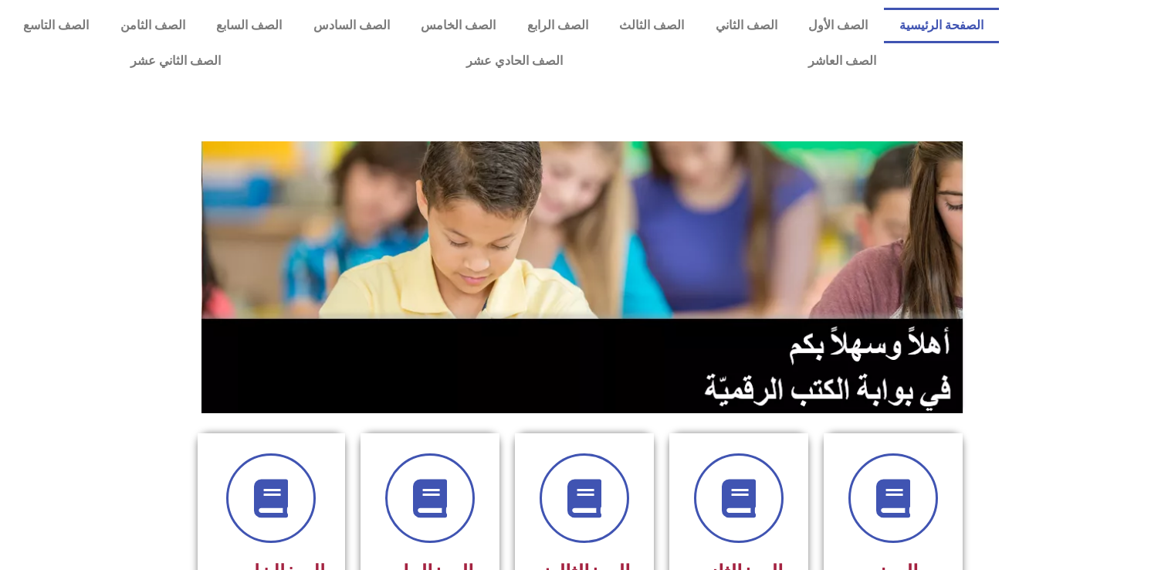 The image size is (1168, 570). I want to click on a: الصفحة الرئيسية, so click(942, 25).